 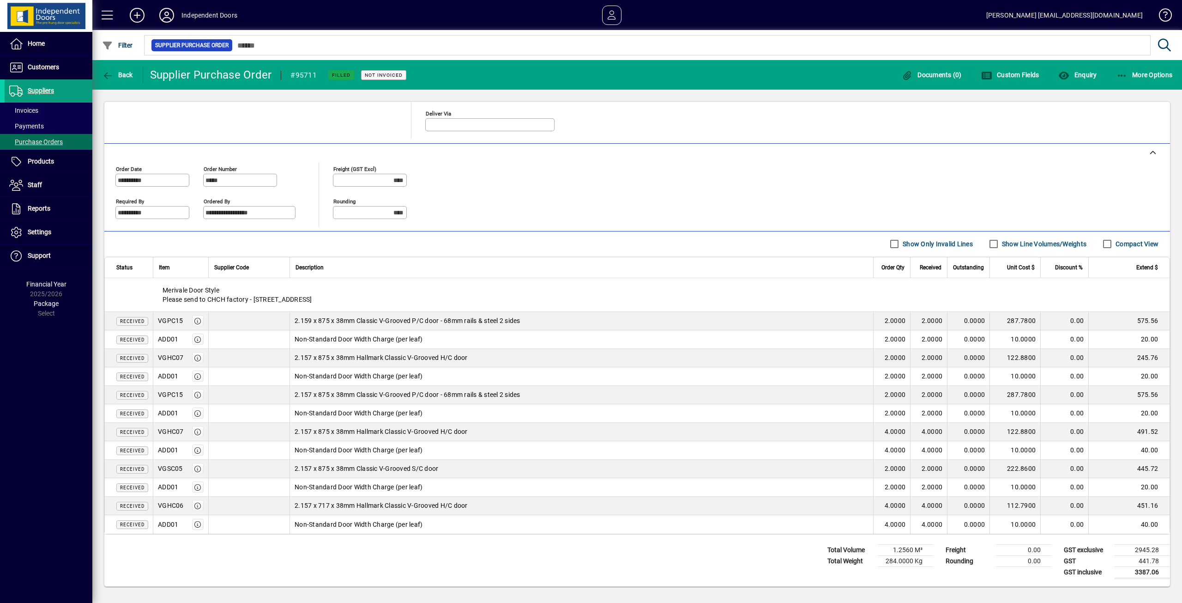 What do you see at coordinates (43, 67) in the screenshot?
I see `span: Customers` at bounding box center [43, 67].